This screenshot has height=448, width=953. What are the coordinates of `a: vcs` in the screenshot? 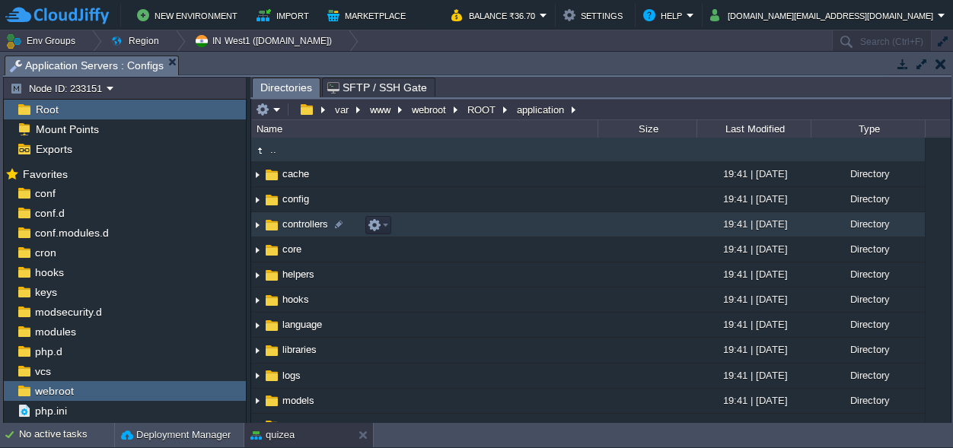 It's located at (43, 371).